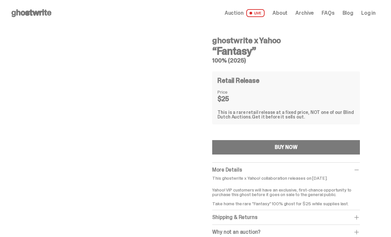  What do you see at coordinates (244, 13) in the screenshot?
I see `a: Auction LIVE` at bounding box center [244, 13].